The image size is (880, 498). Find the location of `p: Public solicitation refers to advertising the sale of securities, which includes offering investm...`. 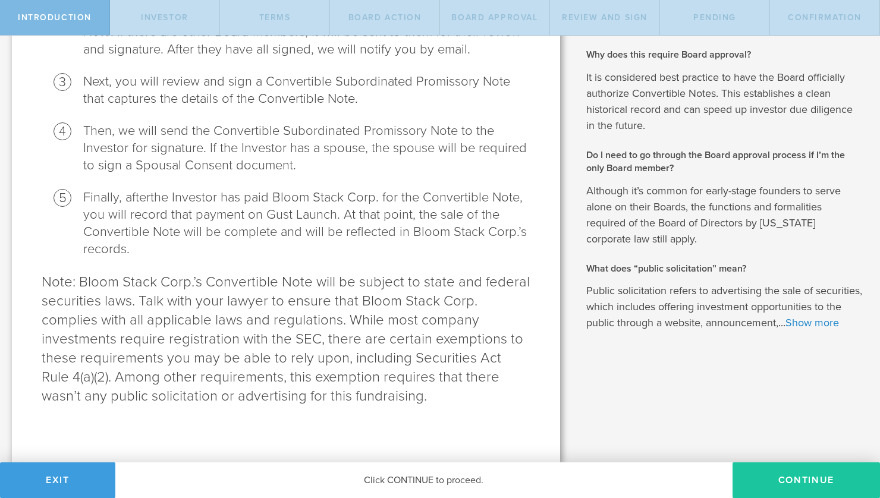

p: Public solicitation refers to advertising the sale of securities, which includes offering investm... is located at coordinates (724, 307).